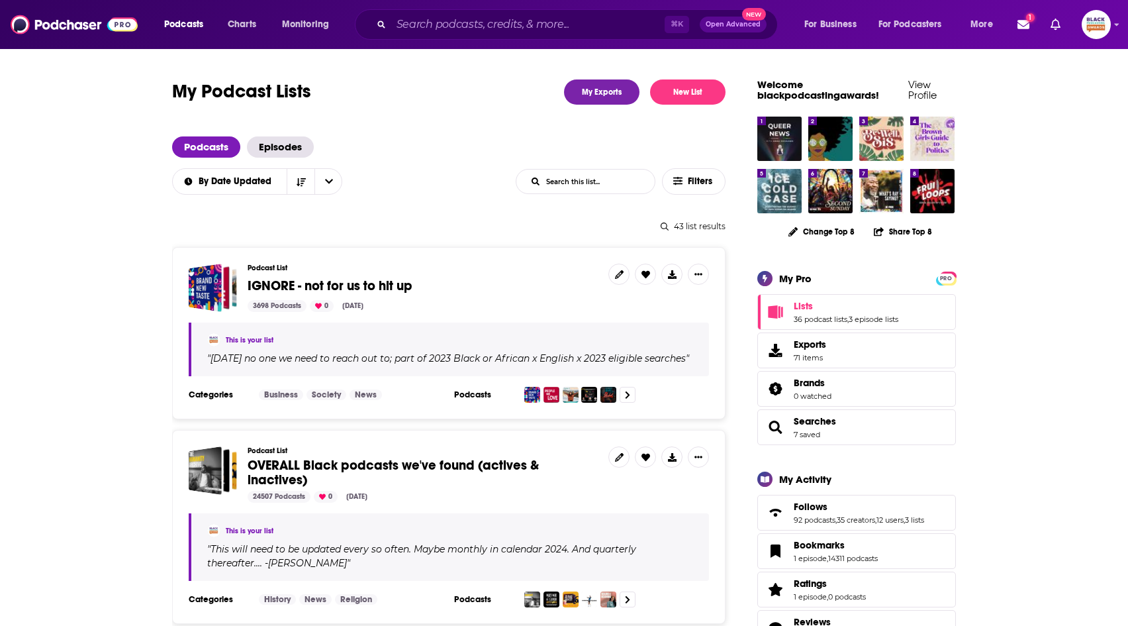  Describe the element at coordinates (779, 138) in the screenshot. I see `a: Queer News` at that location.